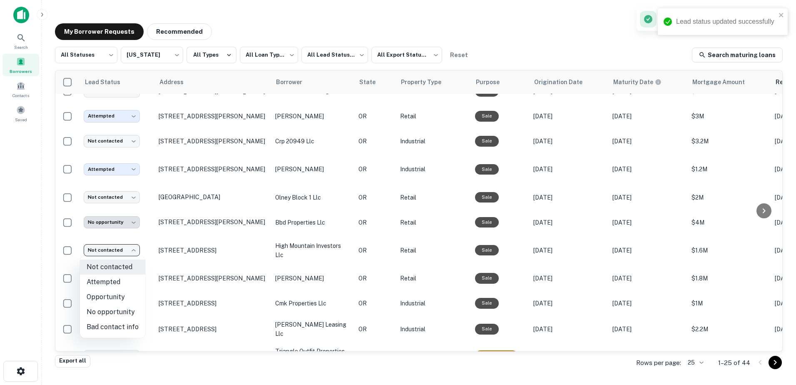 The image size is (796, 385). What do you see at coordinates (112, 297) in the screenshot?
I see `li: Opportunity` at bounding box center [112, 297].